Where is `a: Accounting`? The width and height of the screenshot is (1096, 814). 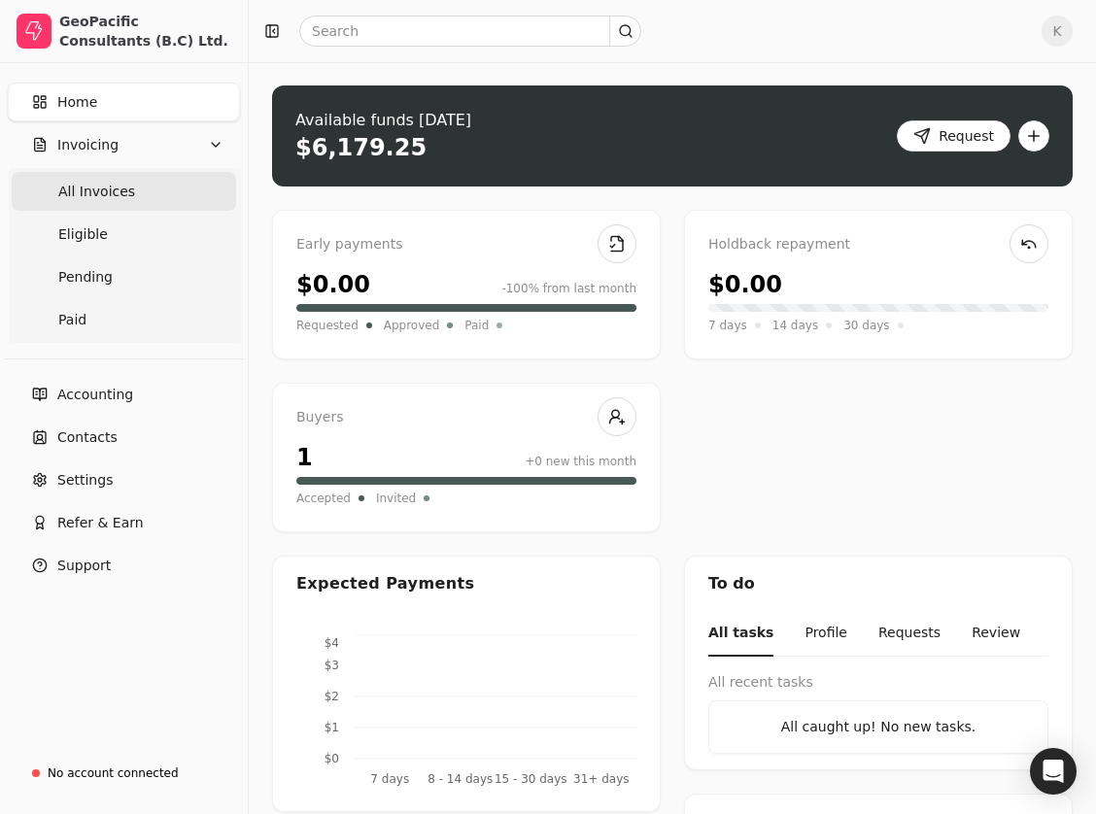
a: Accounting is located at coordinates (123, 394).